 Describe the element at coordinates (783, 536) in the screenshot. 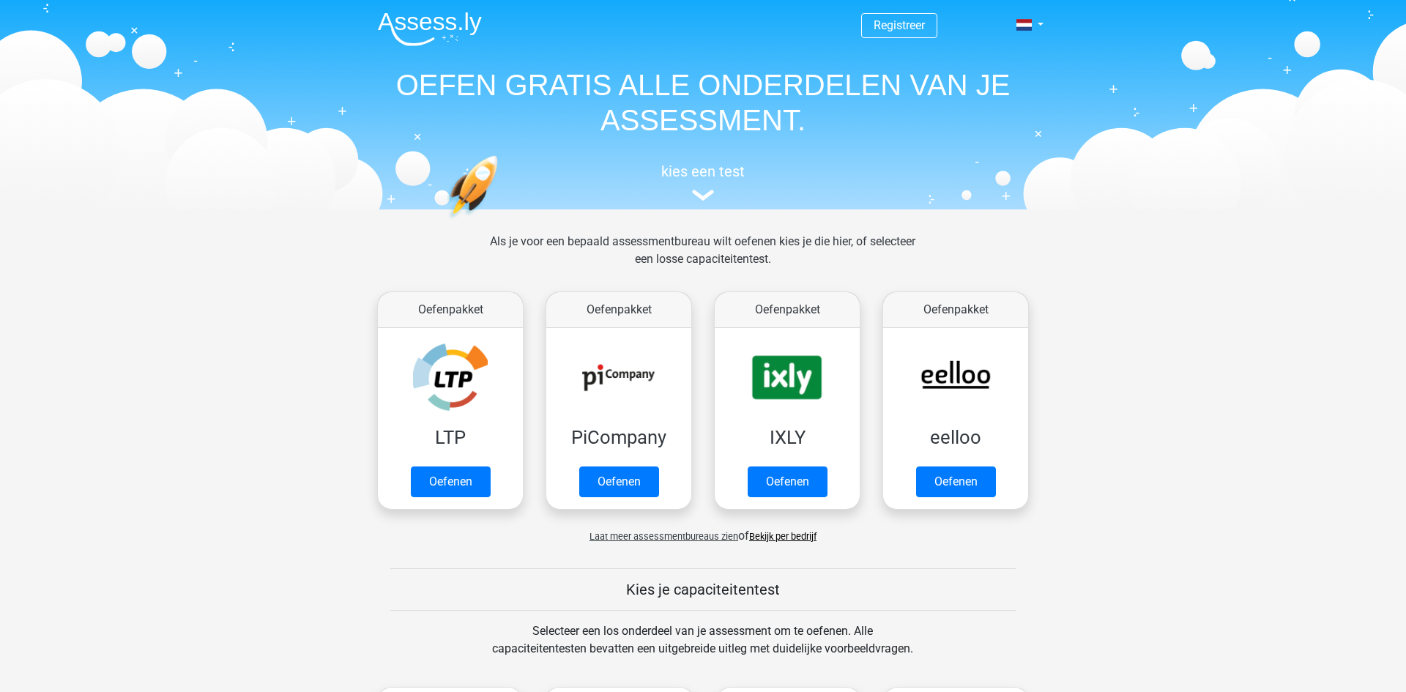

I see `a: Bekijk per bedrijf` at that location.